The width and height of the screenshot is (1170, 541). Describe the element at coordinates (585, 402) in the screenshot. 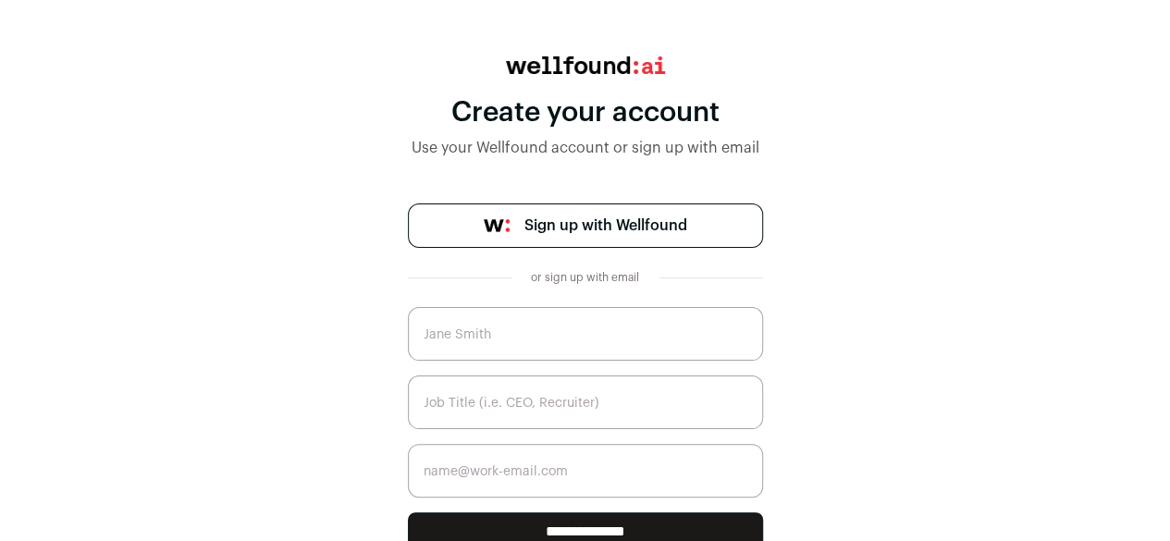

I see `input: Job Title (i.e. CEO, Recruiter)` at that location.